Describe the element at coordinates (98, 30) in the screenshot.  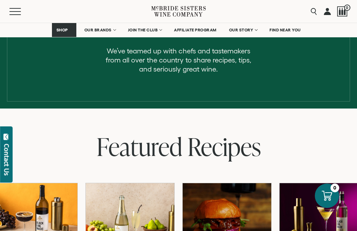
I see `span: OUR BRANDS` at that location.